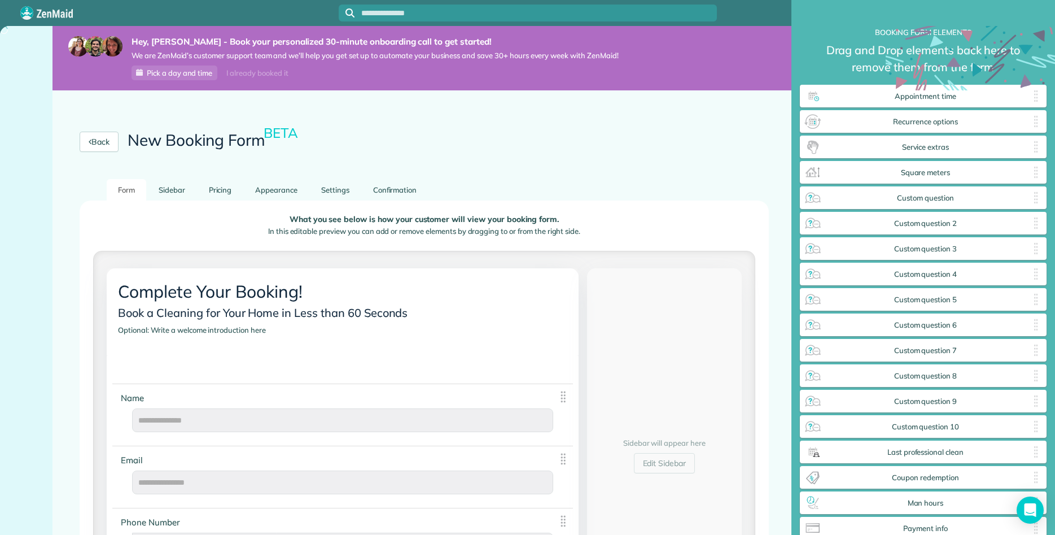 This screenshot has height=535, width=1055. I want to click on img: custom_question_7_widget_icon-46ce5e2db8a0deaba23a19c490ecaea7d3a9f366cd7e9b87b53c809f14eb71ef.png, so click(813, 350).